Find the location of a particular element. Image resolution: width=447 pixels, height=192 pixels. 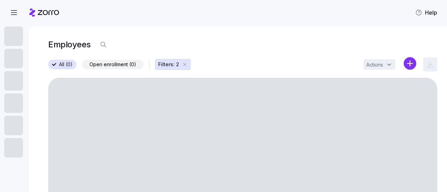

svg: add icon is located at coordinates (410, 64).